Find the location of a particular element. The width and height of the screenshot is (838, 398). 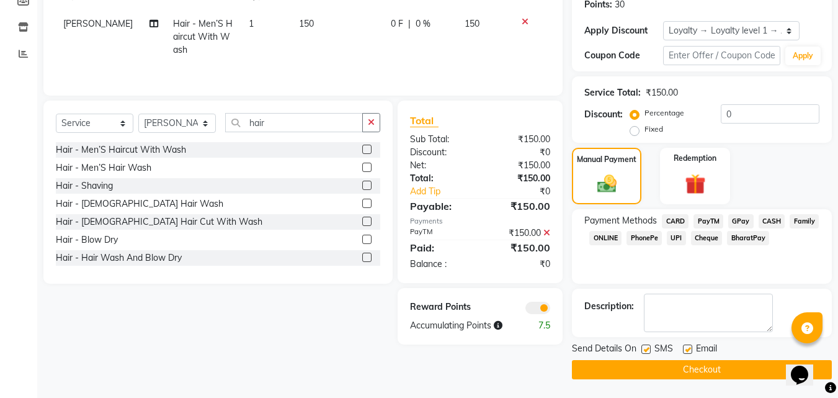

div: Reward Points is located at coordinates (441, 307).